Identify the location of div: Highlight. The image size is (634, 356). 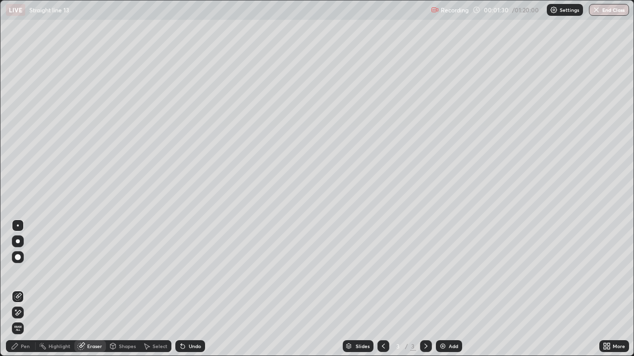
(59, 347).